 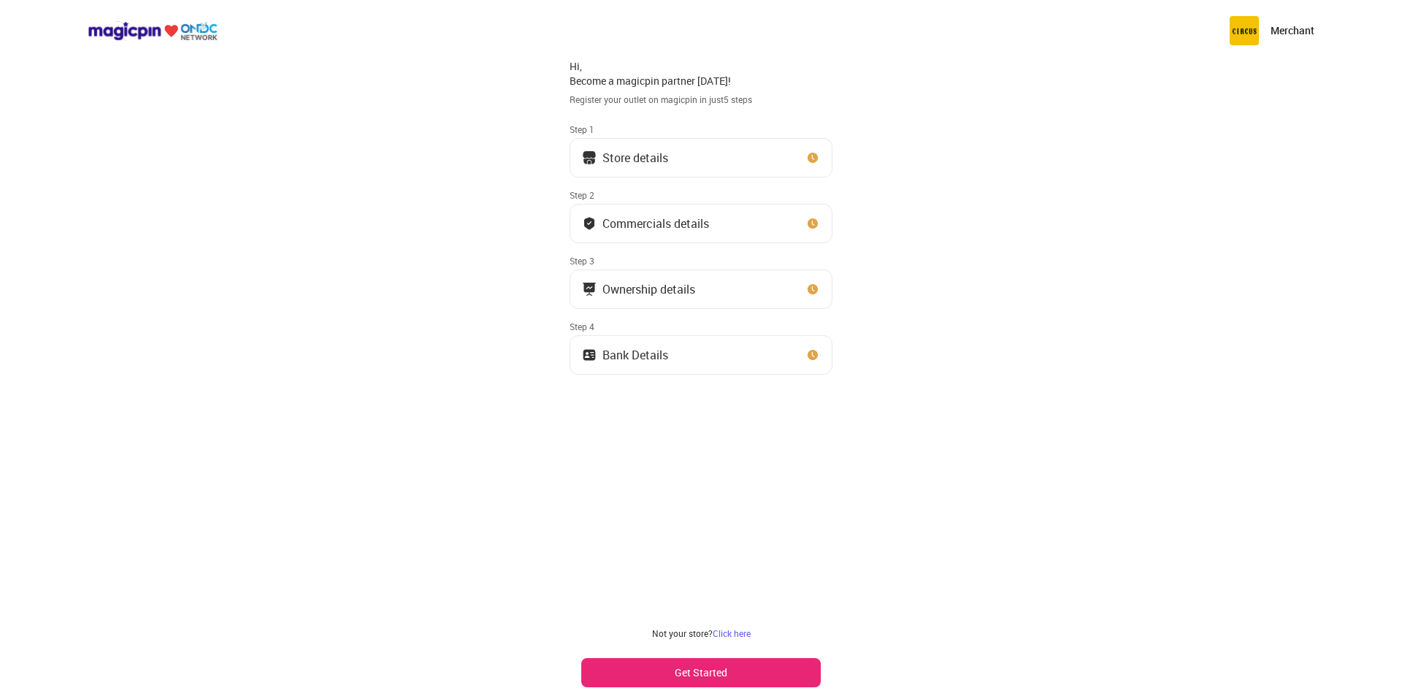 I want to click on button: Get Started, so click(x=701, y=673).